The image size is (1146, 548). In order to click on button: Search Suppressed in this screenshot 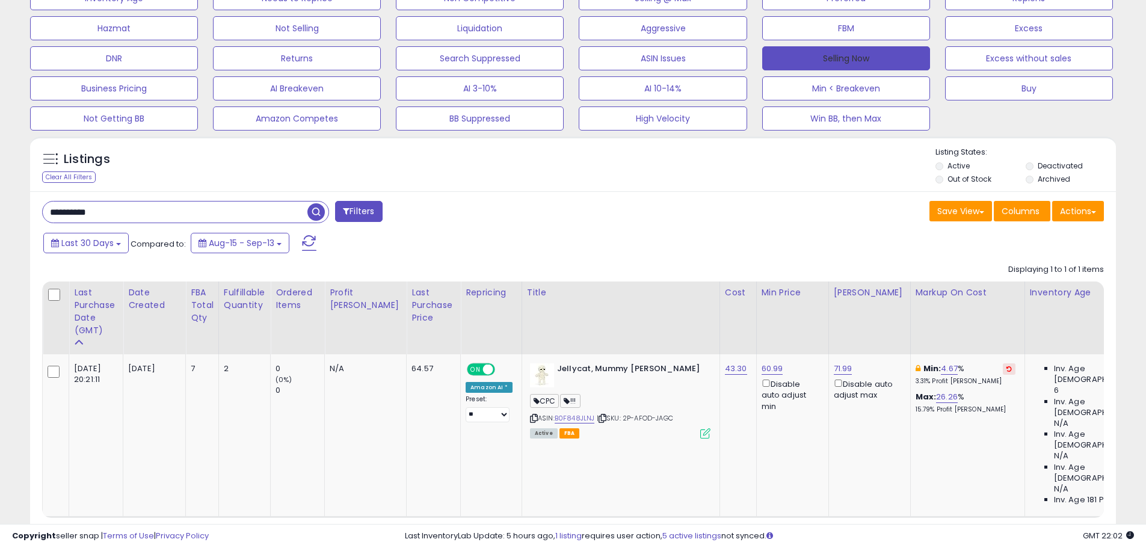, I will do `click(479, 58)`.